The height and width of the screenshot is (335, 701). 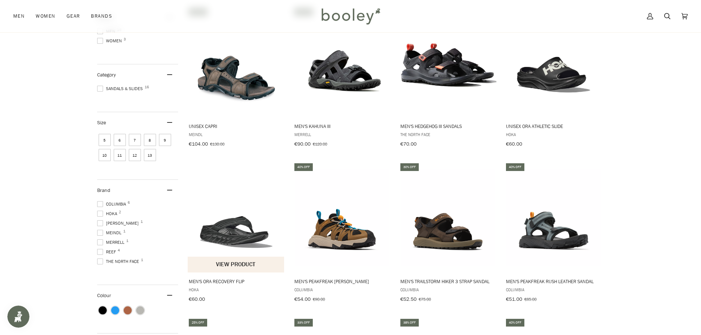 What do you see at coordinates (236, 126) in the screenshot?
I see `span: Unisex Capri` at bounding box center [236, 126].